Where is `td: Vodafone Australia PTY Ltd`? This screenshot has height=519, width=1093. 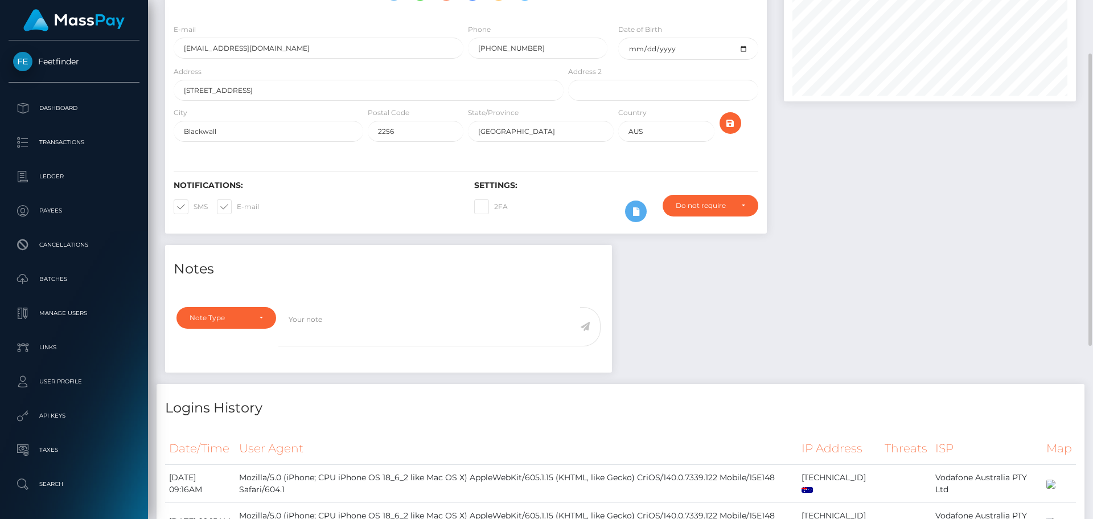 td: Vodafone Australia PTY Ltd is located at coordinates (987, 483).